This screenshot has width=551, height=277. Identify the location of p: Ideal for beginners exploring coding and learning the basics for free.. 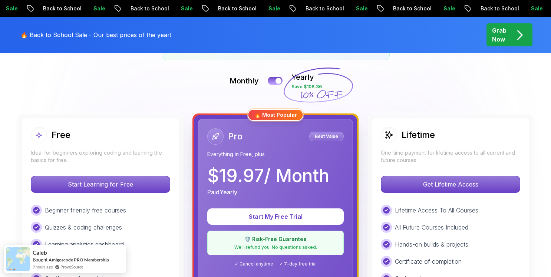
(101, 157).